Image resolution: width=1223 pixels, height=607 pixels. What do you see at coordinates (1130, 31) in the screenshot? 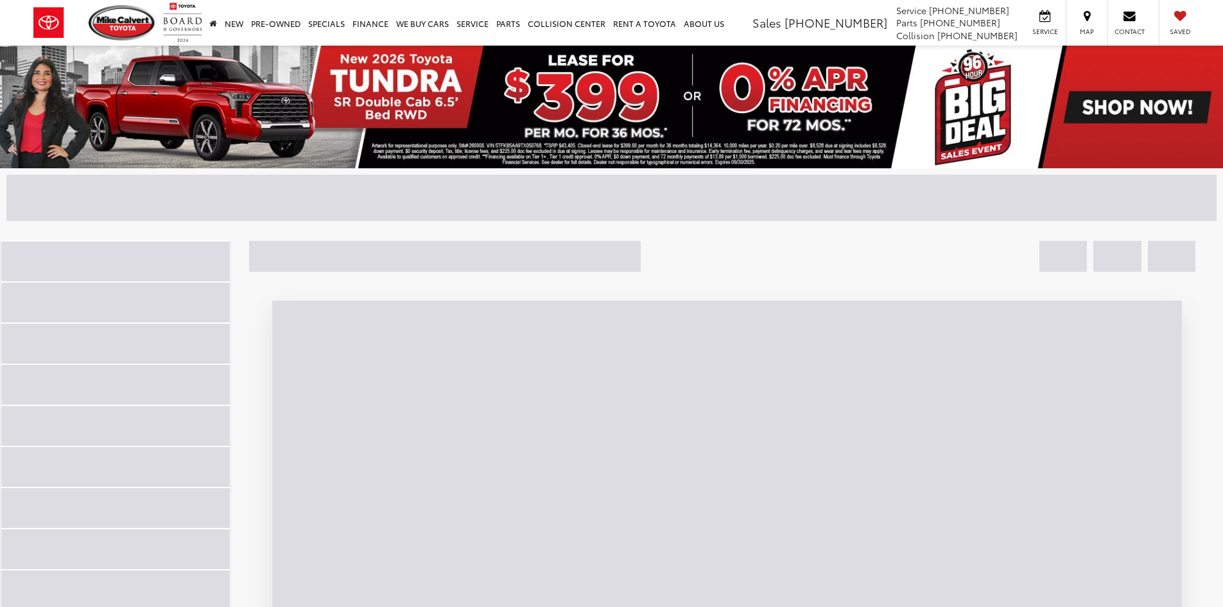
I see `span: Contact` at bounding box center [1130, 31].